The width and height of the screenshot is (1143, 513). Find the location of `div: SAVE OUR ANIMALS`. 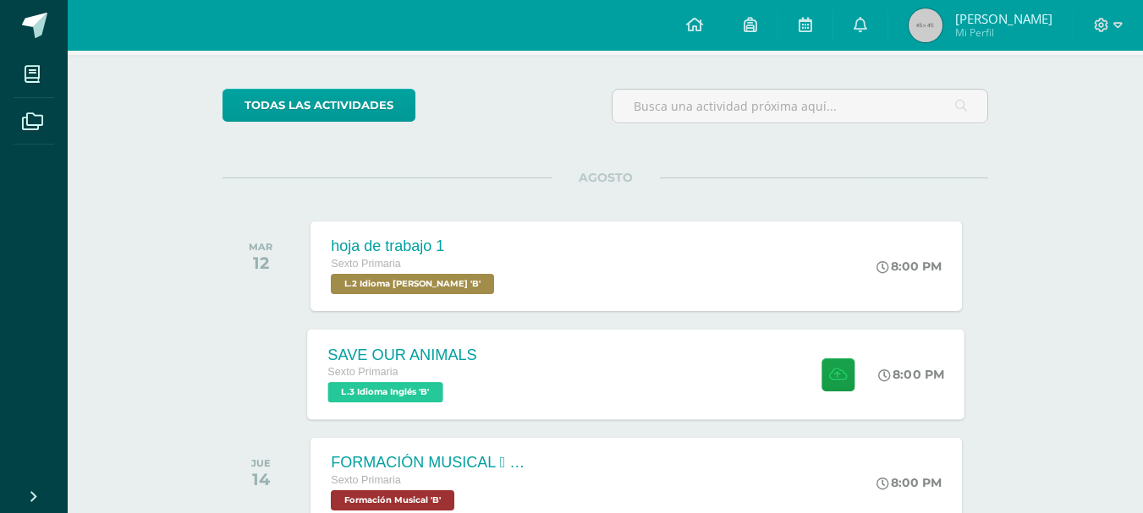

div: SAVE OUR ANIMALS is located at coordinates (403, 354).